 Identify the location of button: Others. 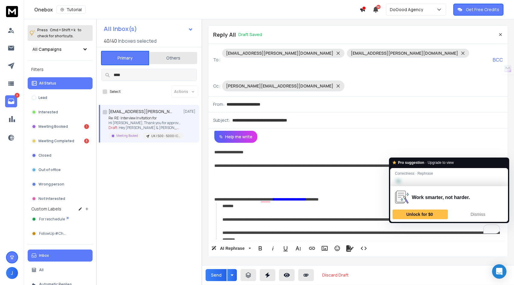
(173, 58).